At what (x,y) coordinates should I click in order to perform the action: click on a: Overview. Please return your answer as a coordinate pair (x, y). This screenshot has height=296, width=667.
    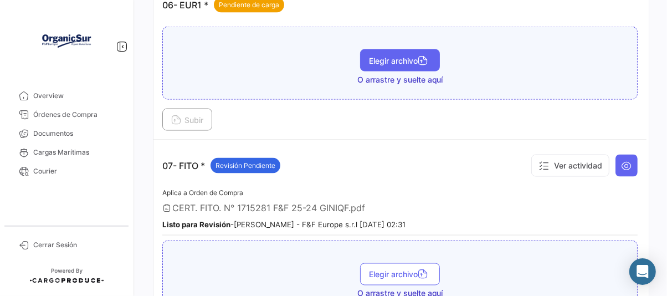
    Looking at the image, I should click on (66, 96).